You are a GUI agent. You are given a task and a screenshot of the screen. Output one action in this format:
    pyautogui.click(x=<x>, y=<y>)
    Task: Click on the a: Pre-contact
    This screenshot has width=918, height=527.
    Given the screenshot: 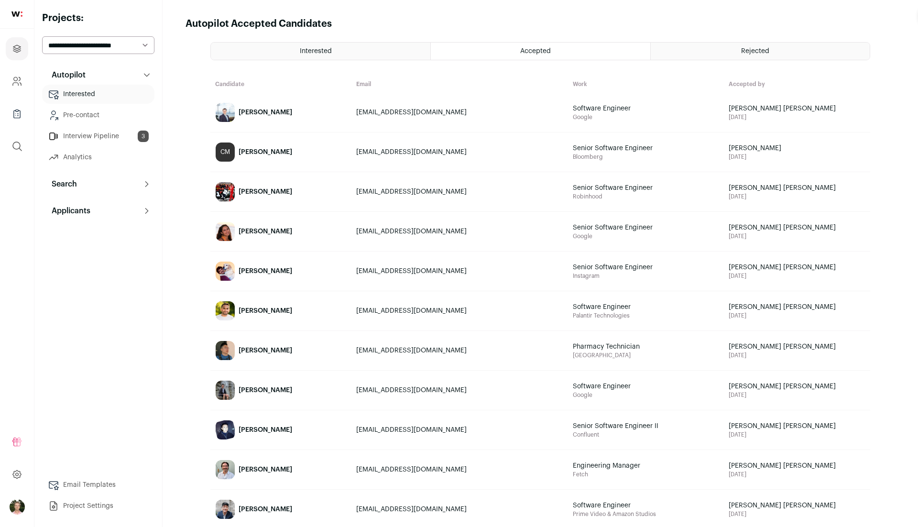 What is the action you would take?
    pyautogui.click(x=98, y=115)
    